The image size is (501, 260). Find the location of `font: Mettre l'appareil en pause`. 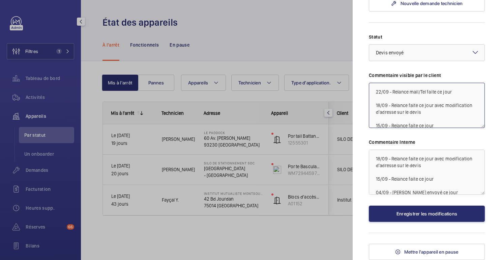

font: Mettre l'appareil en pause is located at coordinates (431, 252).